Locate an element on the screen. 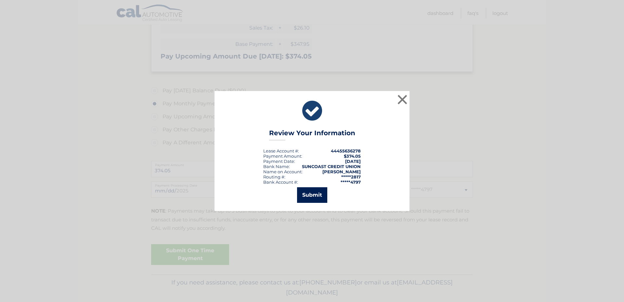 The image size is (624, 302). div: Payment Amount: is located at coordinates (283, 156).